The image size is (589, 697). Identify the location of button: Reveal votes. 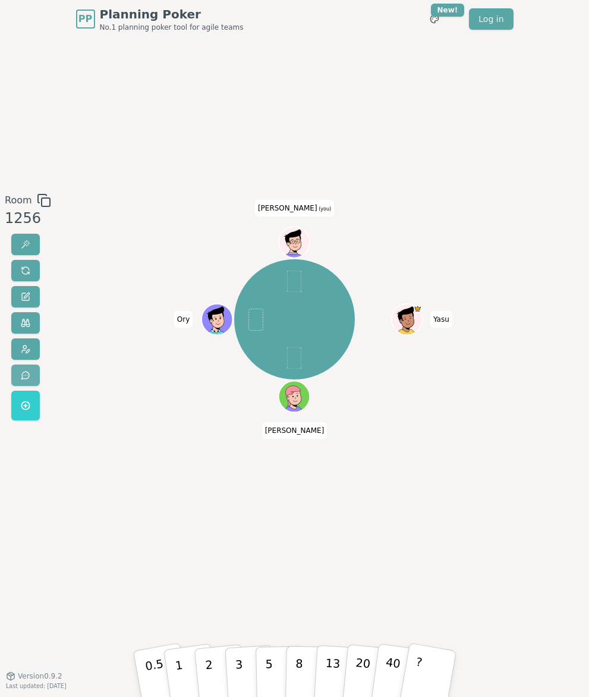
(26, 244).